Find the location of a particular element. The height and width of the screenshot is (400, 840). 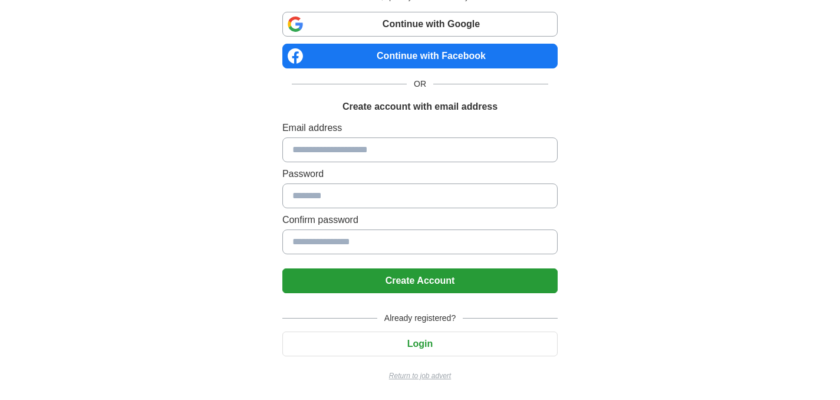

label: Email address is located at coordinates (420, 128).